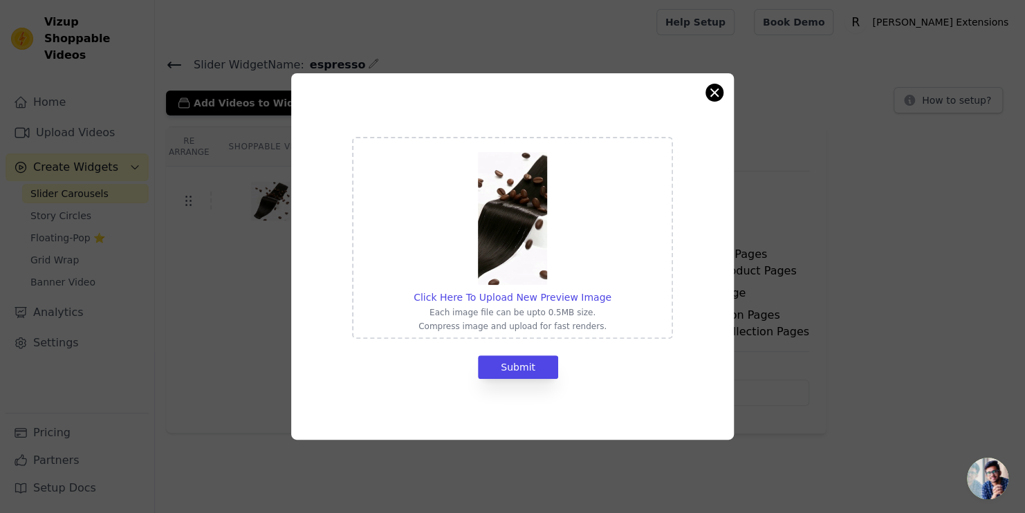 The width and height of the screenshot is (1025, 513). Describe the element at coordinates (988, 479) in the screenshot. I see `div: Open chat` at that location.